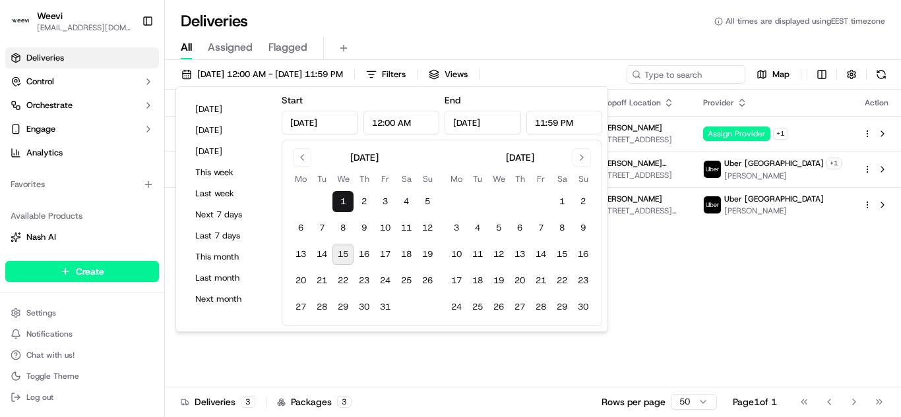 This screenshot has height=417, width=901. I want to click on img: uber-new-logo.jpeg, so click(712, 205).